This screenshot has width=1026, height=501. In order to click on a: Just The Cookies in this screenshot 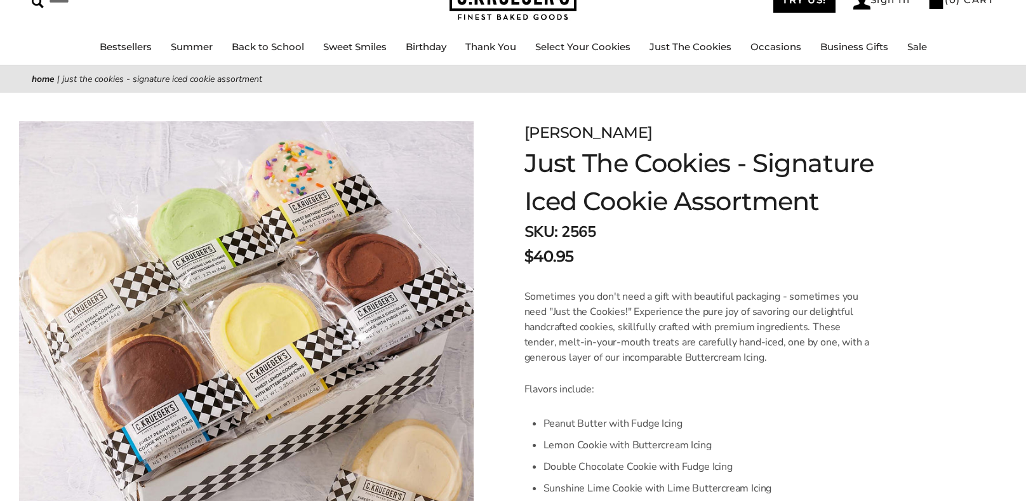, I will do `click(690, 46)`.